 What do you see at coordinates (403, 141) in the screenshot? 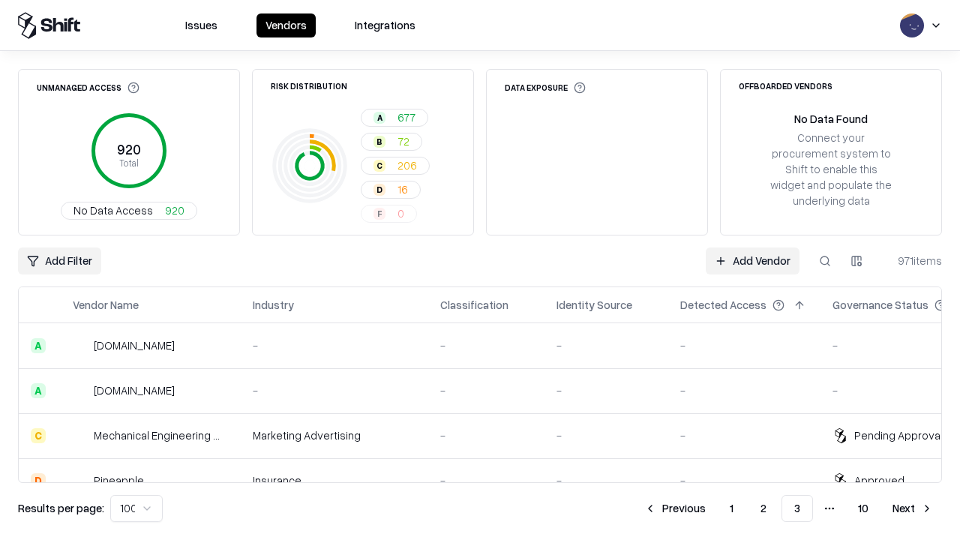
I see `span: 72` at bounding box center [403, 141].